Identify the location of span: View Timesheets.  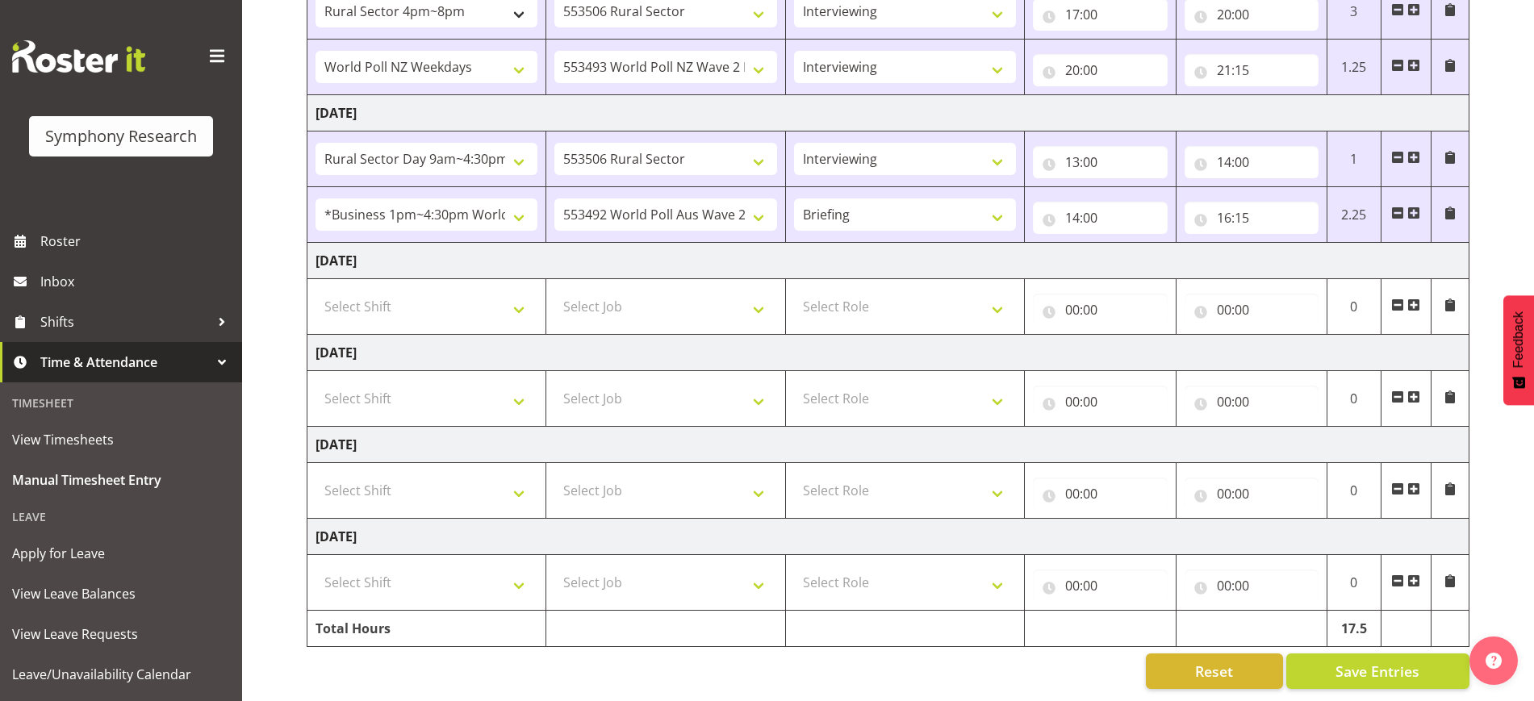
(121, 440).